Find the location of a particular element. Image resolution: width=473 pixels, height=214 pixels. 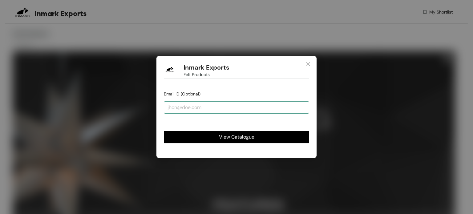

button: Close is located at coordinates (308, 64).